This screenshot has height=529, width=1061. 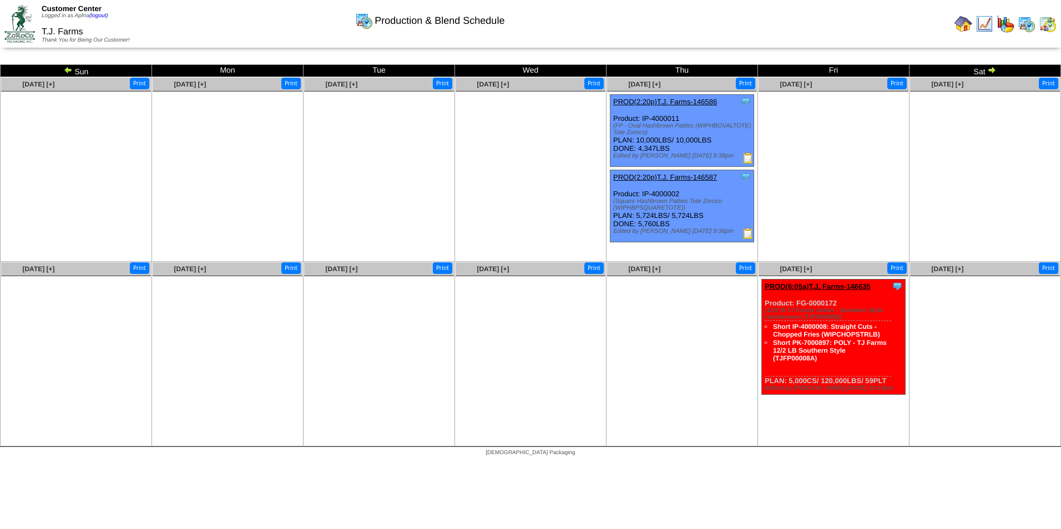 I want to click on img: arrowleft.gif, so click(x=68, y=70).